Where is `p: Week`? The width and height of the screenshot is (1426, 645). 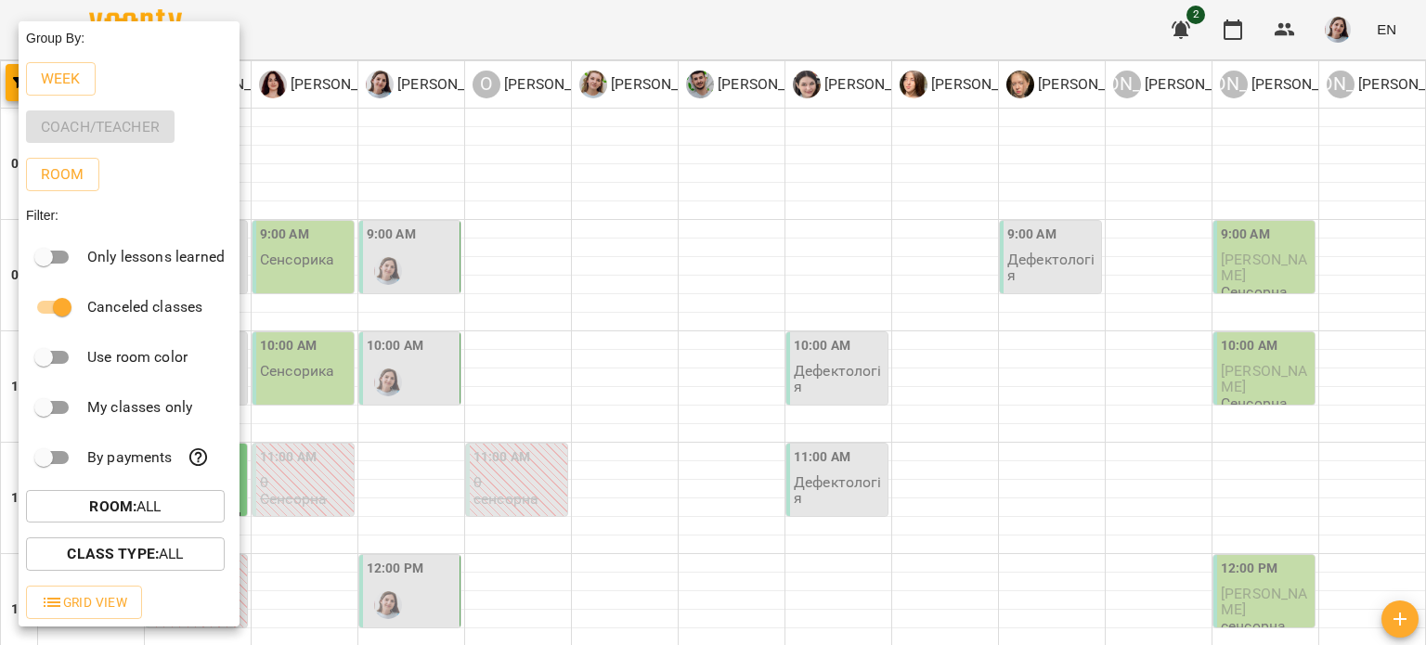 p: Week is located at coordinates (60, 79).